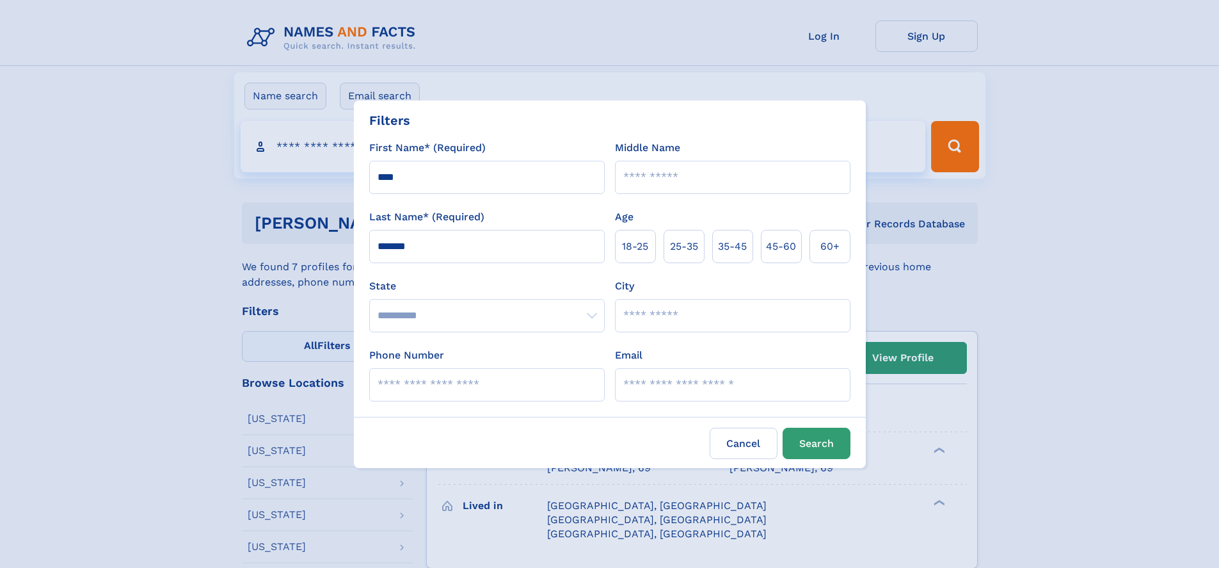 The width and height of the screenshot is (1219, 568). What do you see at coordinates (732, 246) in the screenshot?
I see `span: 35‑45` at bounding box center [732, 246].